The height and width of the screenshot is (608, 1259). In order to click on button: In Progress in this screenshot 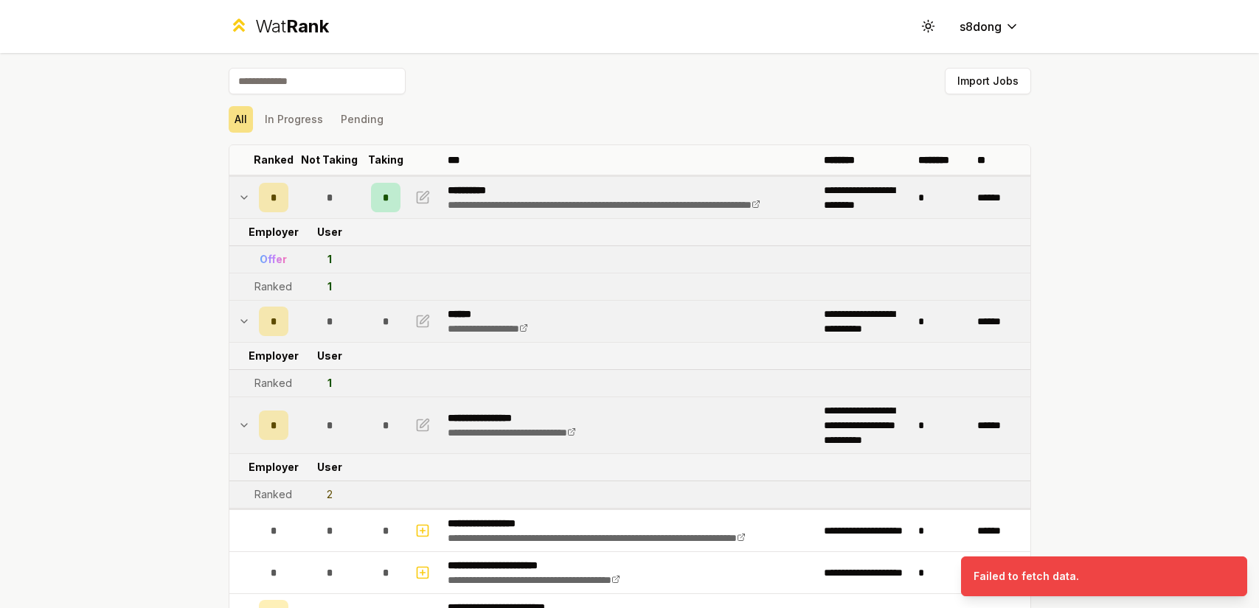, I will do `click(294, 119)`.